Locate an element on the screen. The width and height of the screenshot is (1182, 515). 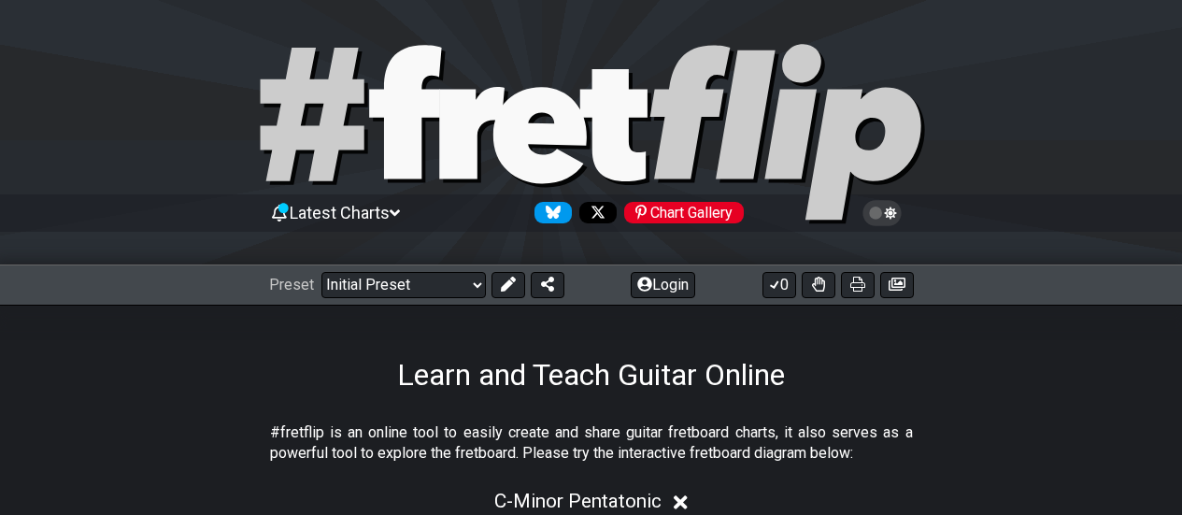
a: #fretflip at Pinterest is located at coordinates (680, 212).